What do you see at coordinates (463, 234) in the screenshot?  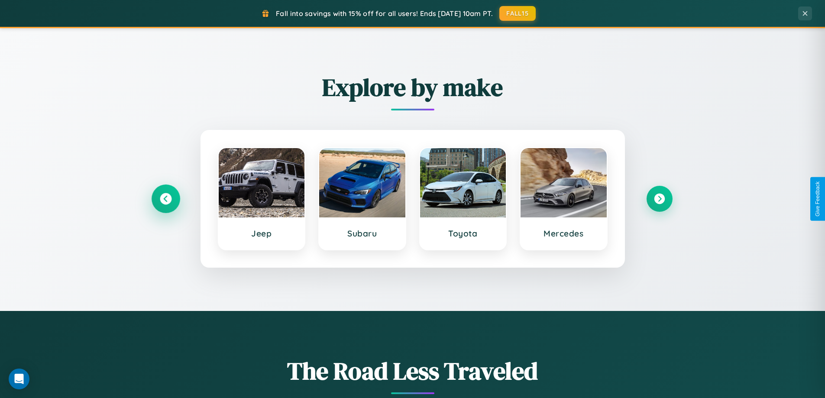 I see `h3: Toyota` at bounding box center [463, 234].